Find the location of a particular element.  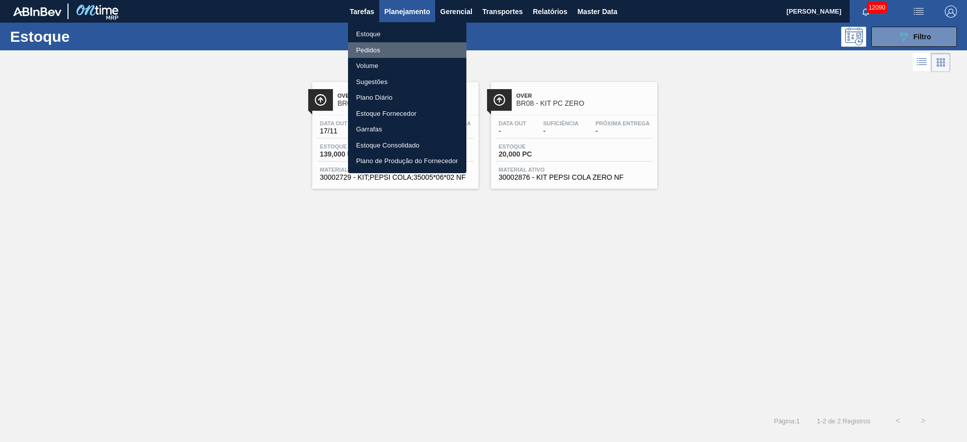

a: Volume is located at coordinates (407, 66).